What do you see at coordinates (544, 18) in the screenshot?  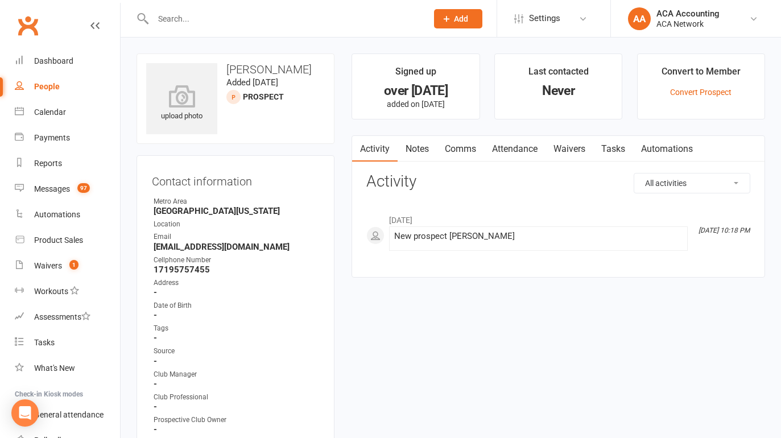 I see `span: Settings` at bounding box center [544, 18].